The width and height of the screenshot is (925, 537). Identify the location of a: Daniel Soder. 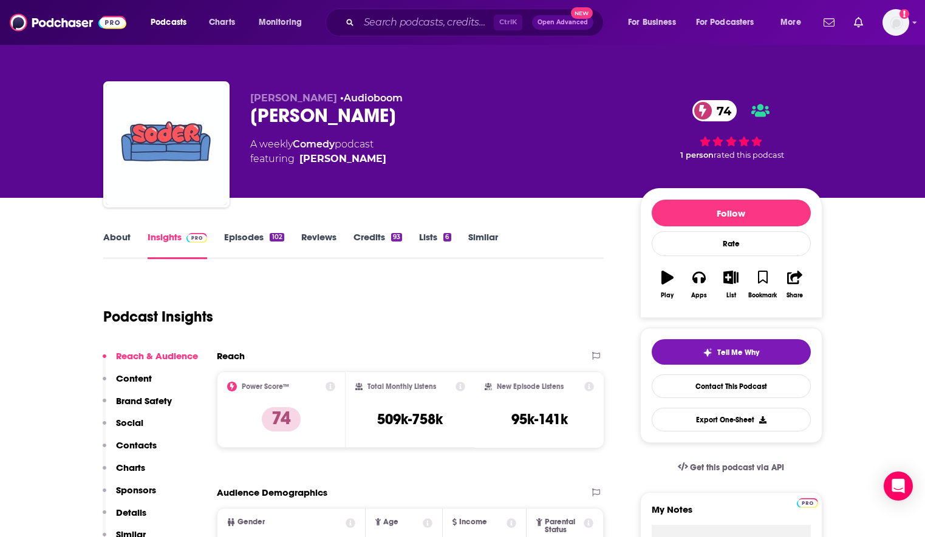
(342, 159).